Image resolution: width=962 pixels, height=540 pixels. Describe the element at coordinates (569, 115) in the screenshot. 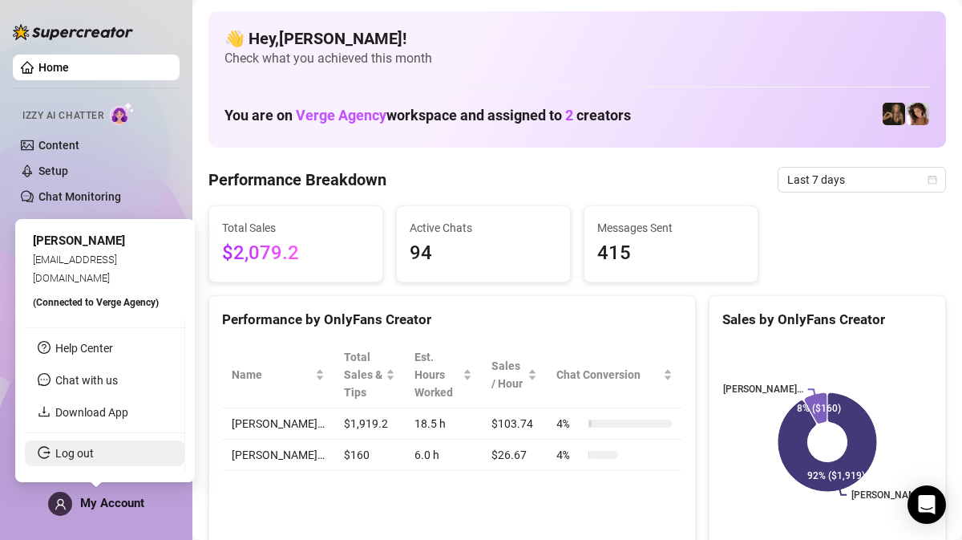

I see `span: 2` at that location.